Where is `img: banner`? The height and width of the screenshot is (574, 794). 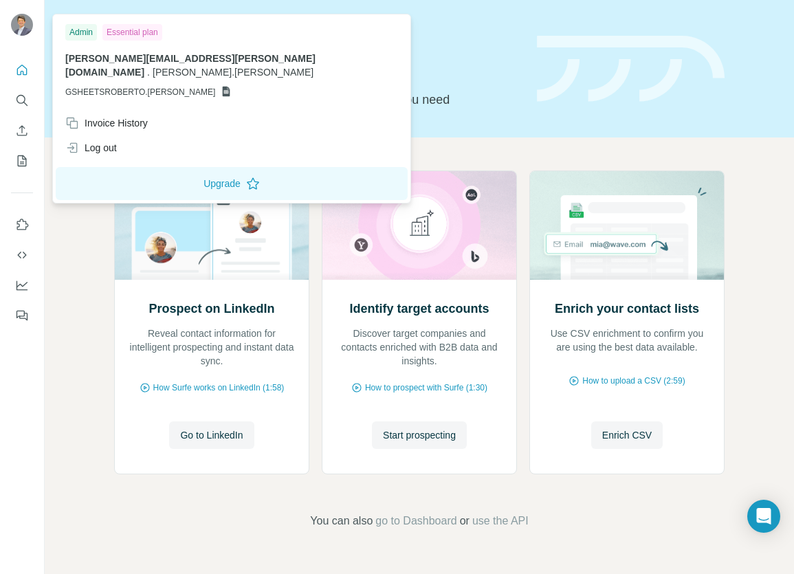 img: banner is located at coordinates (630, 69).